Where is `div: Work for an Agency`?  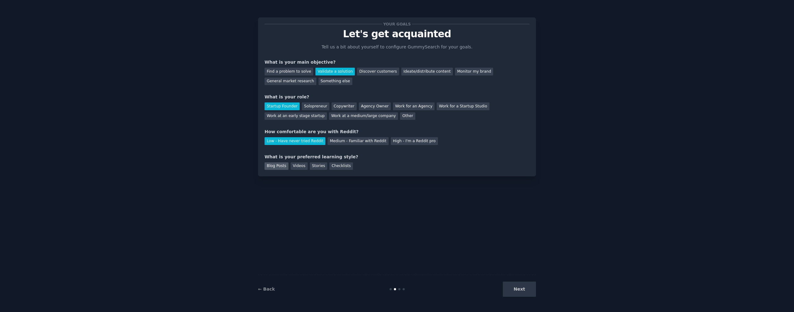
div: Work for an Agency is located at coordinates (414, 106).